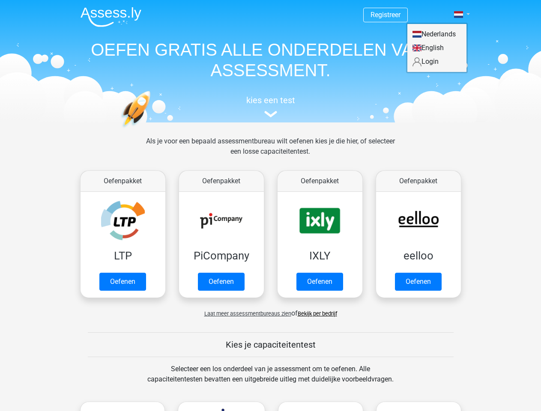 This screenshot has height=411, width=541. Describe the element at coordinates (271, 60) in the screenshot. I see `h1: OEFEN GRATIS ALLE ONDERDELEN VAN JE ASSESSMENT.` at that location.